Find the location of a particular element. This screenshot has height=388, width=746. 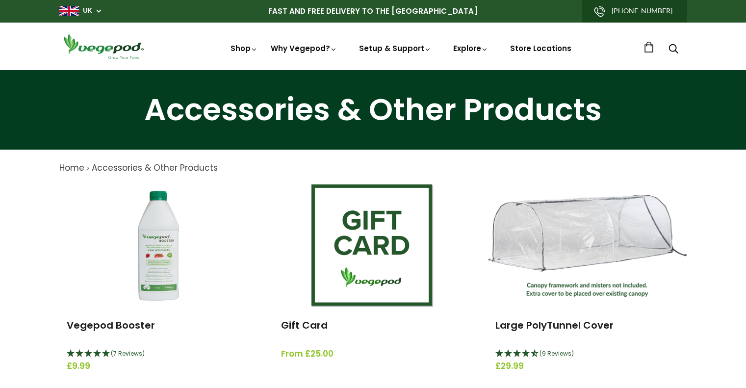

span: £9.99 is located at coordinates (158, 366).